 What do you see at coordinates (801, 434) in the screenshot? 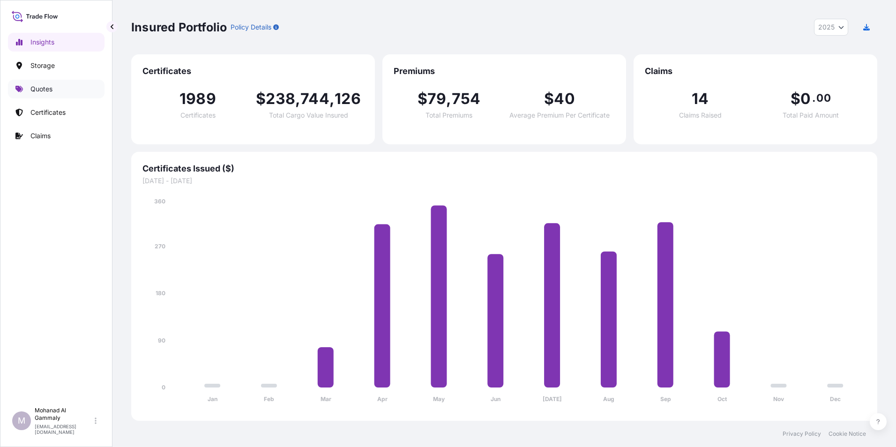
I see `a: Privacy Policy` at bounding box center [801, 434].